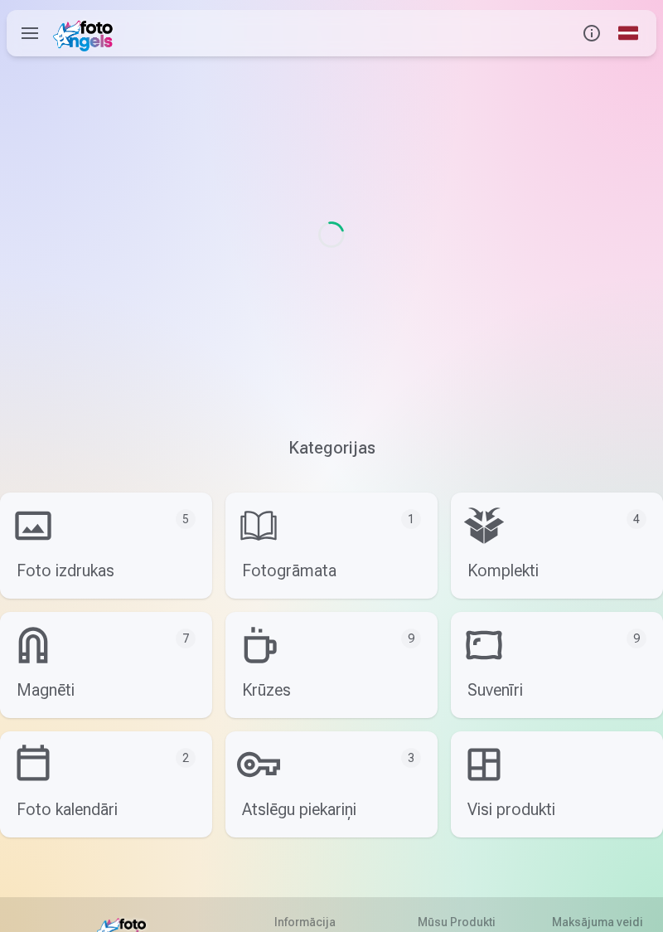  Describe the element at coordinates (557, 546) in the screenshot. I see `a: Komplekti4` at that location.